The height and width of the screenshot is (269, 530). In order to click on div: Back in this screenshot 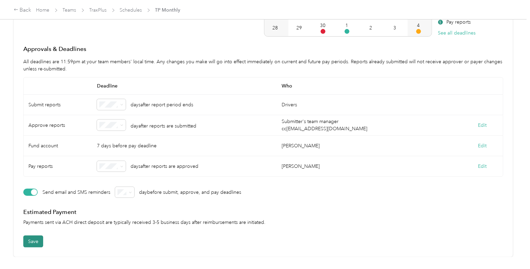, I will do `click(23, 10)`.